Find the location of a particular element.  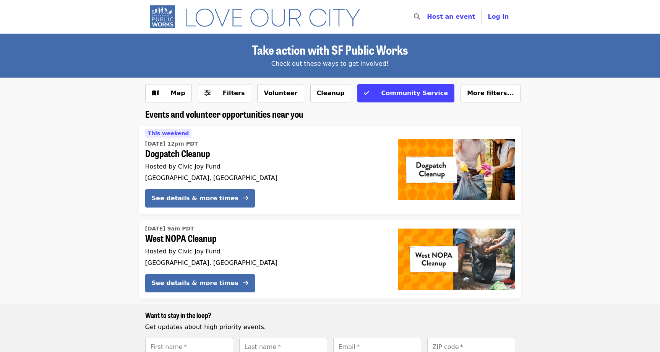

div: Check out these ways to get involved! is located at coordinates (330, 64).